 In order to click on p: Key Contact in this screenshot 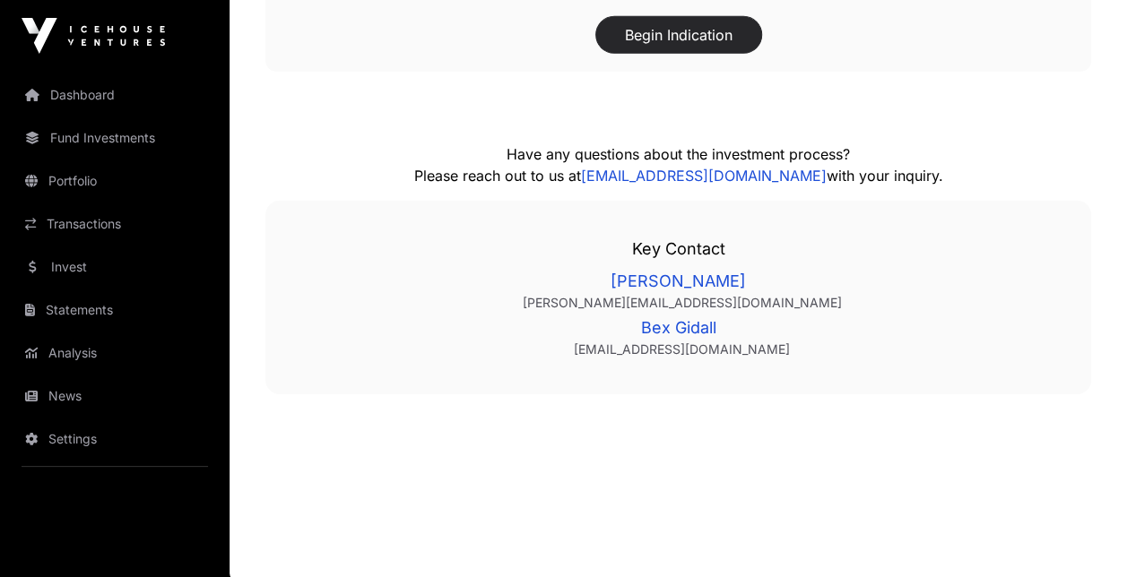, I will do `click(678, 249)`.